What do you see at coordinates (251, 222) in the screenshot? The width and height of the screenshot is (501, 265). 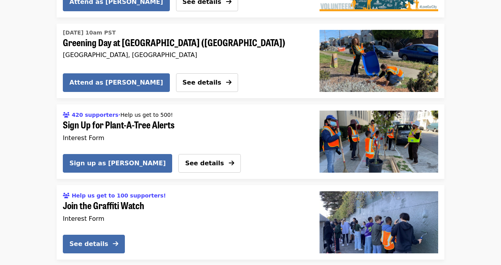 I see `a: See details for "Join the Graffiti Watch"` at bounding box center [251, 222].